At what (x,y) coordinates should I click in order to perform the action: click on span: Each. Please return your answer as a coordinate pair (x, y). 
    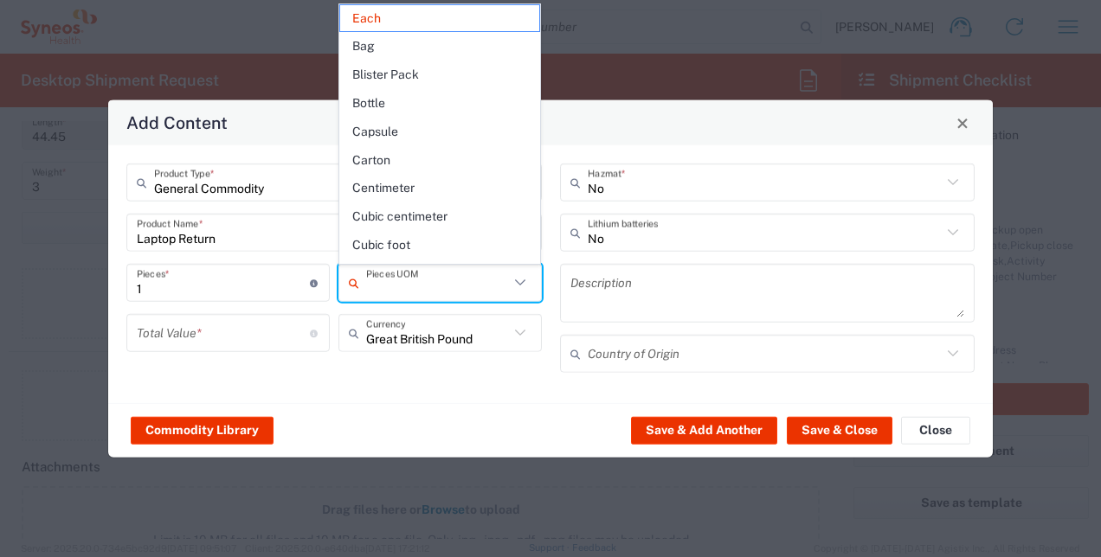
    Looking at the image, I should click on (440, 18).